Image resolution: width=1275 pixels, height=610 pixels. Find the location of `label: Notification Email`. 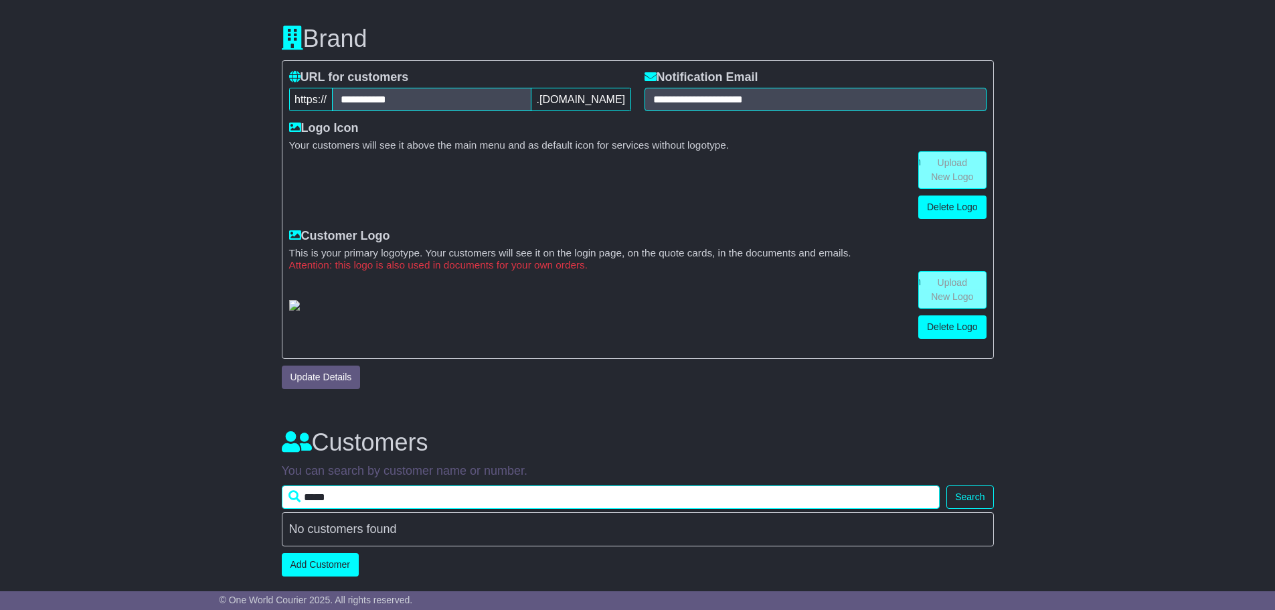

label: Notification Email is located at coordinates (701, 78).